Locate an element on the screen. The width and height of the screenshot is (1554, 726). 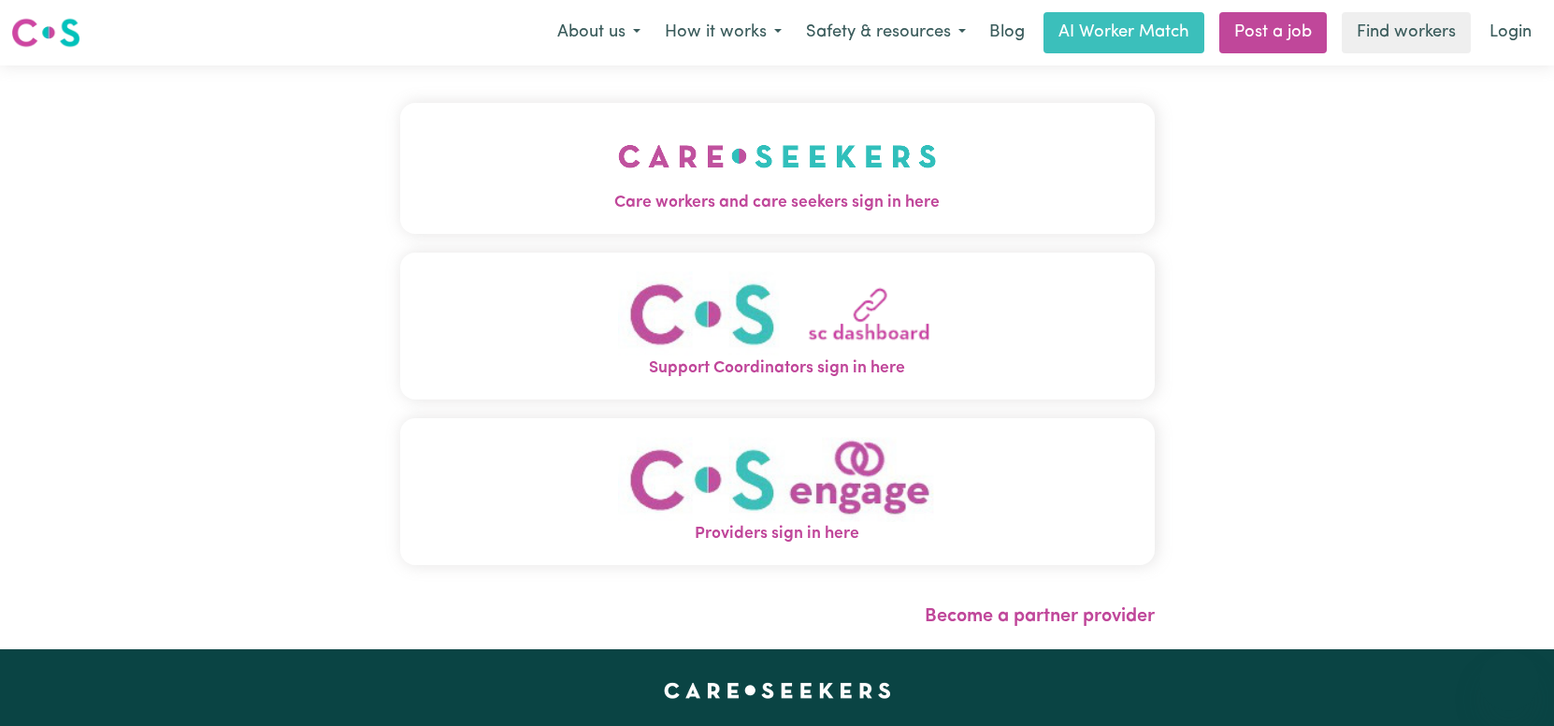
a: Login is located at coordinates (1510, 33).